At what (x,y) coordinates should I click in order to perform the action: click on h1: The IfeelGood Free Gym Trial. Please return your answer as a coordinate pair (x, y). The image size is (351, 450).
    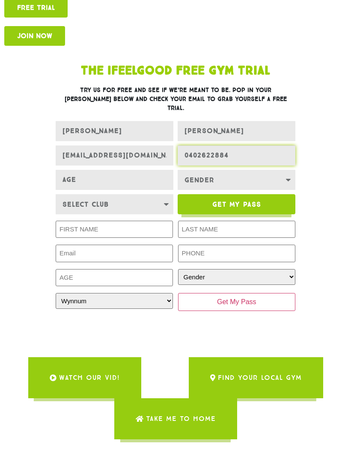
    Looking at the image, I should click on (175, 71).